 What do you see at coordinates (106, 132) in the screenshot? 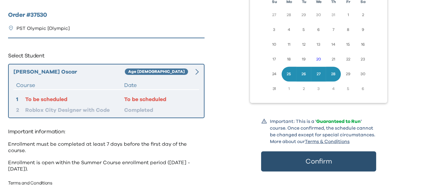
I see `p: Important information:` at bounding box center [106, 132].